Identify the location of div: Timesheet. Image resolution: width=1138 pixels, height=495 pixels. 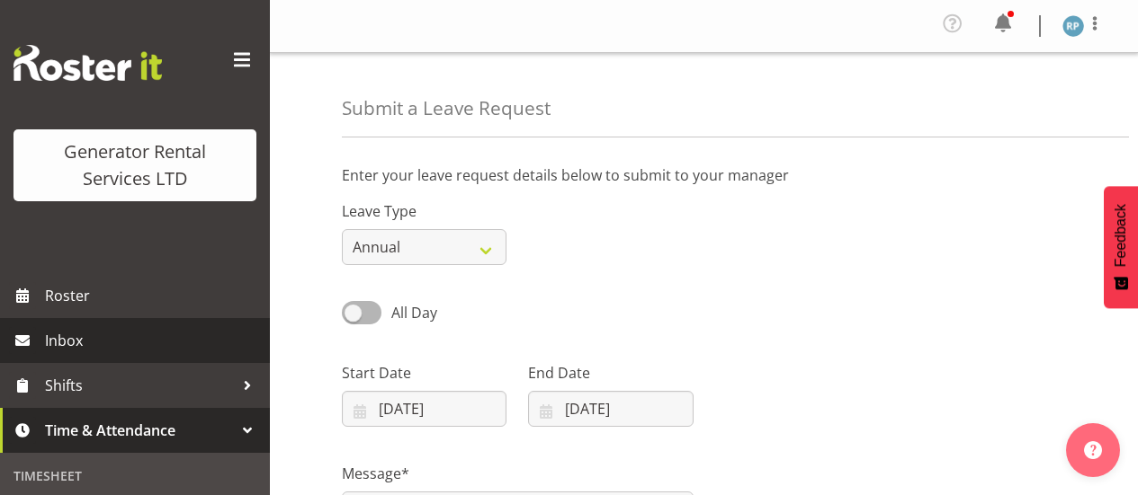
(135, 476).